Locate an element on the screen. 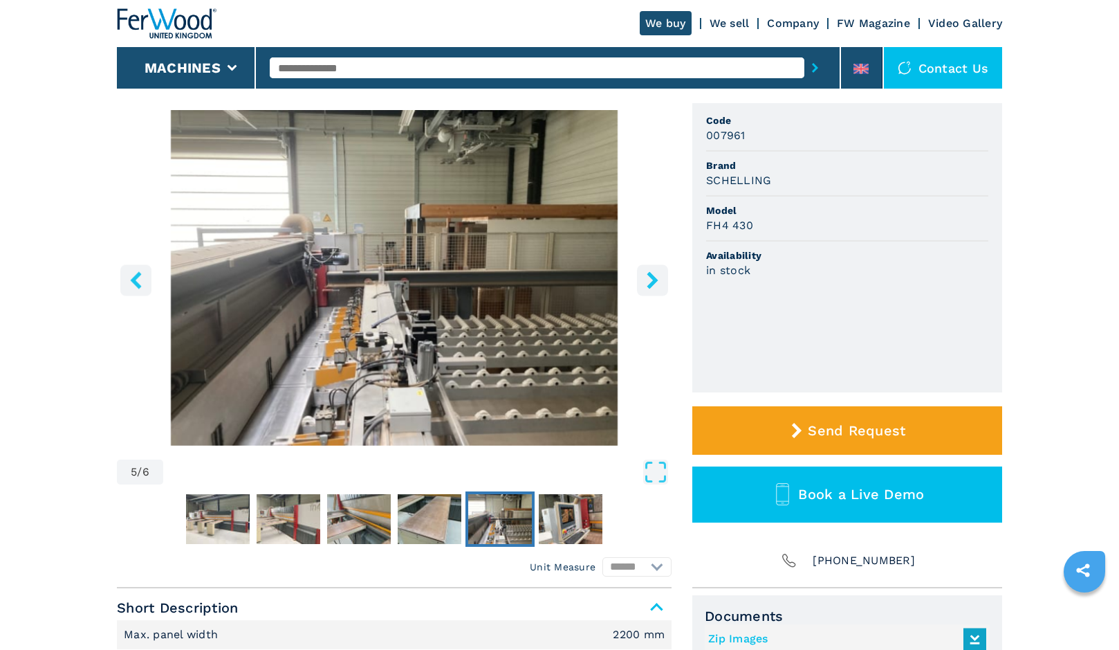  img: Contact us is located at coordinates (905, 68).